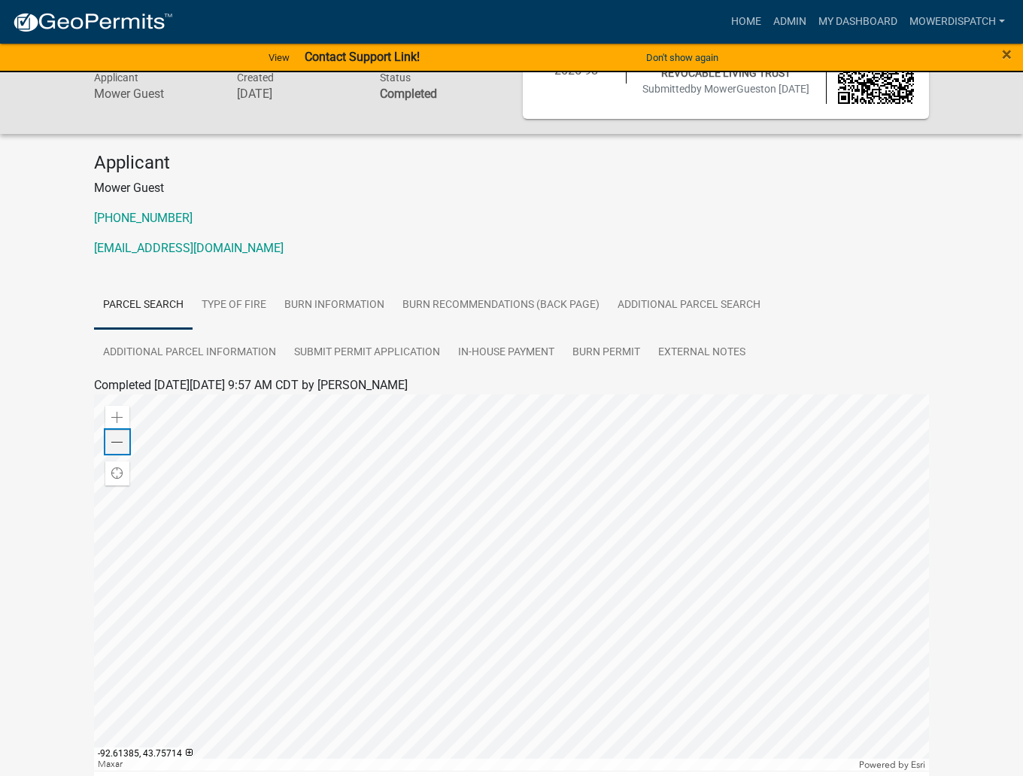 Image resolution: width=1023 pixels, height=776 pixels. I want to click on a: Additional Parcel Information, so click(190, 353).